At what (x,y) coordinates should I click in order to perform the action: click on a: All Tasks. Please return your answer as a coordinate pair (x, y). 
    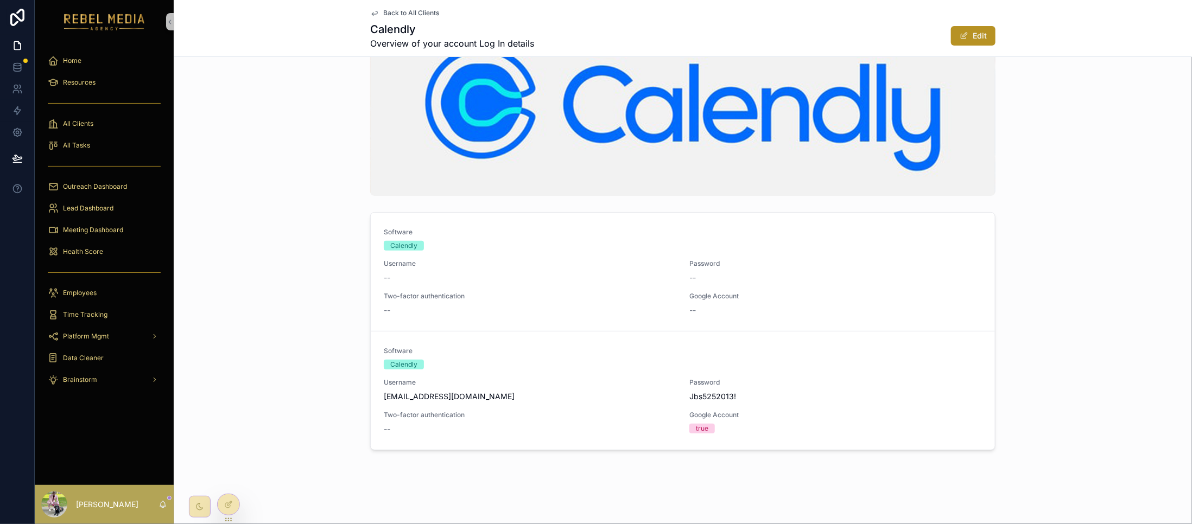
    Looking at the image, I should click on (104, 146).